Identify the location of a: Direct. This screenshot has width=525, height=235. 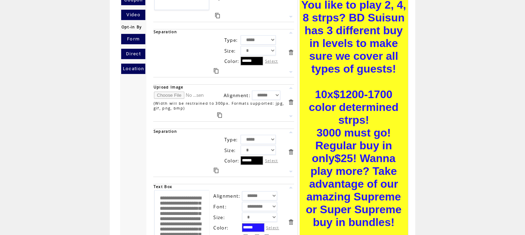
(133, 54).